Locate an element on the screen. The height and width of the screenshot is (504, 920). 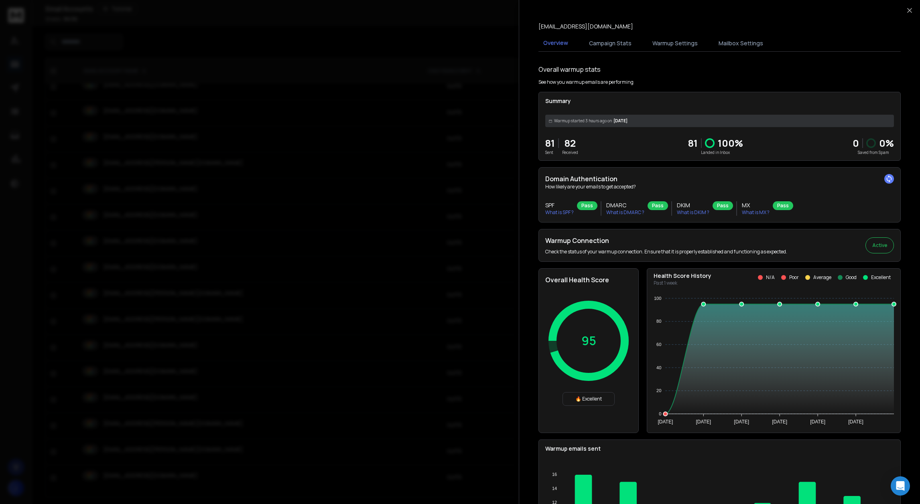
p: See how you warmup emails are performing is located at coordinates (586, 82).